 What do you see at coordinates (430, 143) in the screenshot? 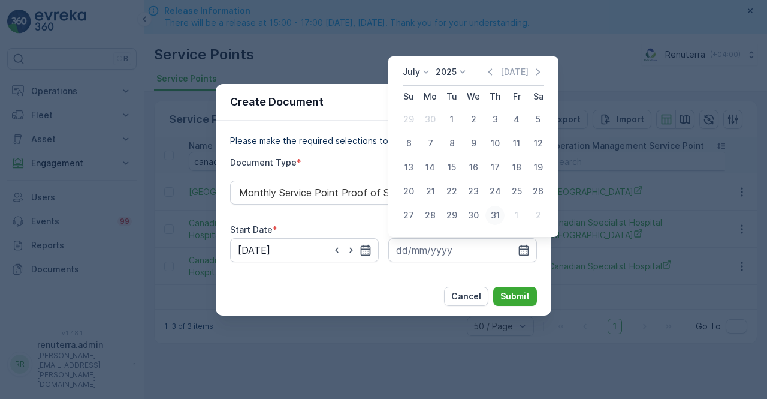
I see `div: 7` at bounding box center [430, 143].